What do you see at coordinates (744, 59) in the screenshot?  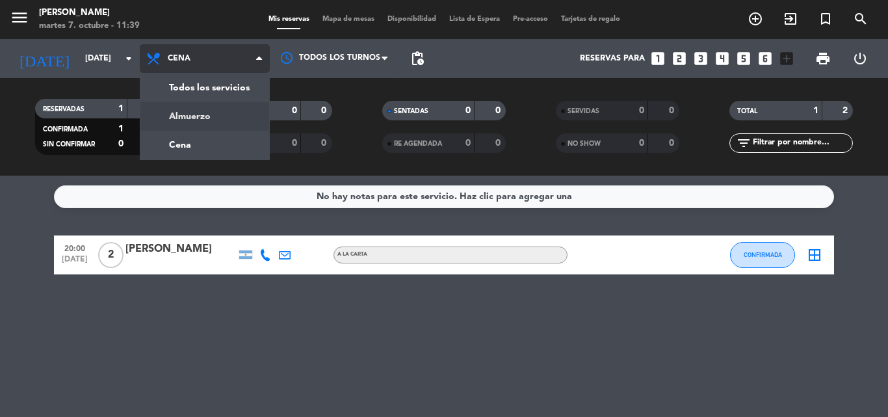 I see `i: looks_5` at bounding box center [744, 59].